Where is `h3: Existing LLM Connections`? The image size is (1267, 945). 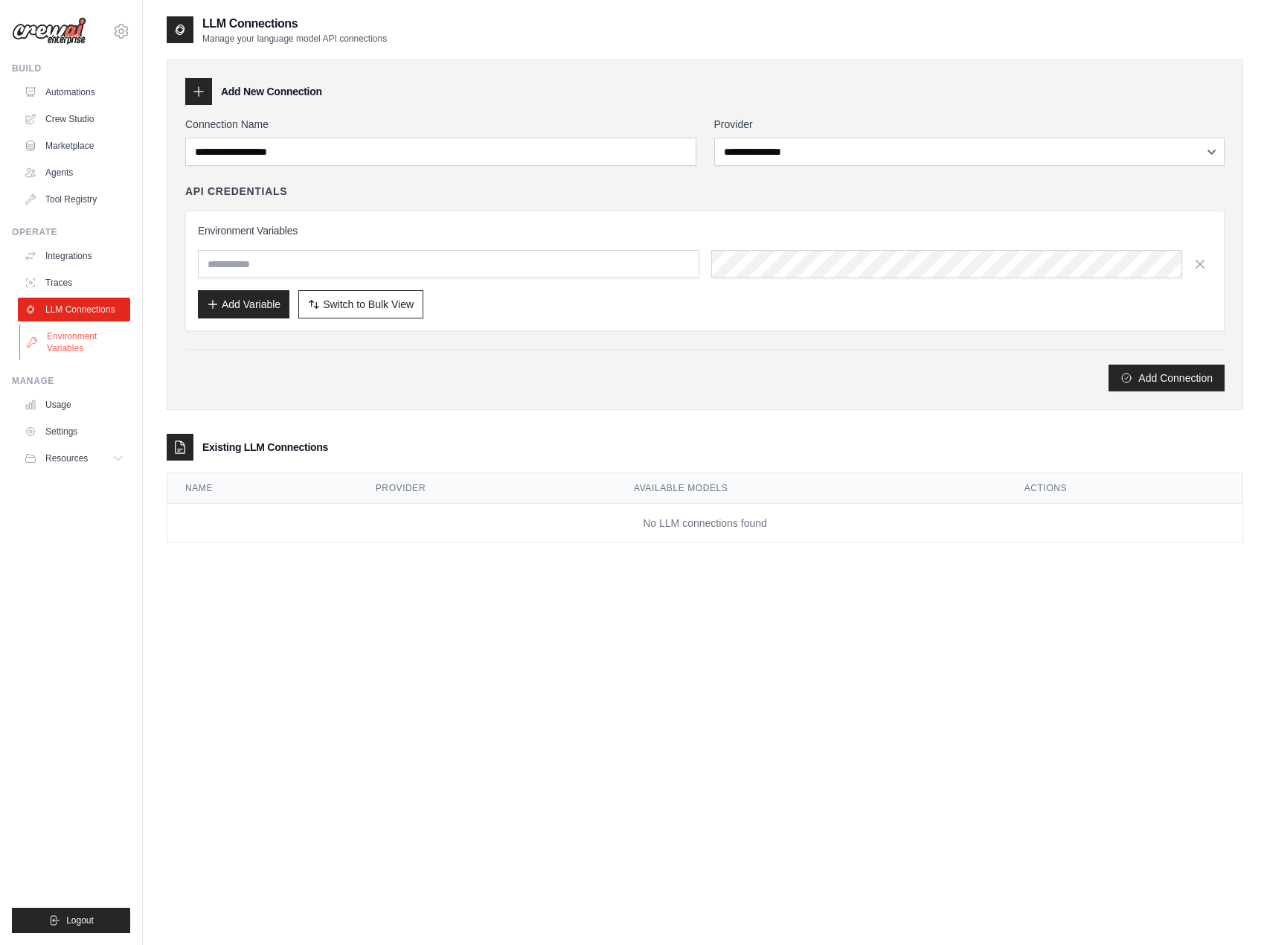 h3: Existing LLM Connections is located at coordinates (265, 447).